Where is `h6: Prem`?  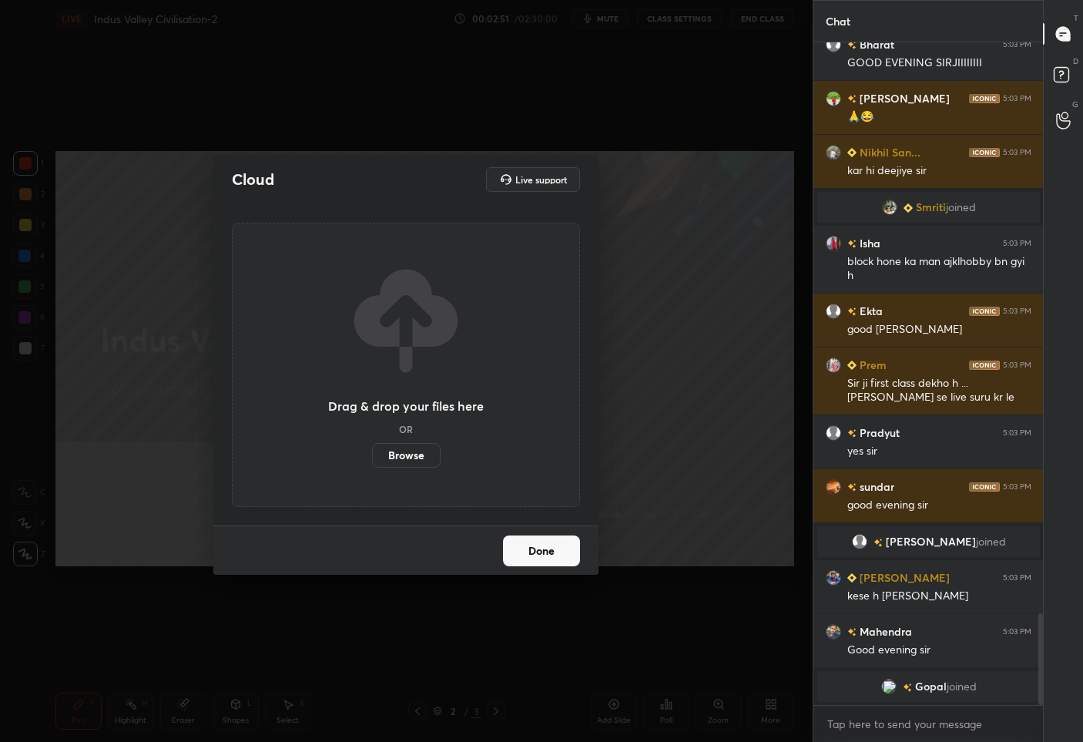 h6: Prem is located at coordinates (871, 364).